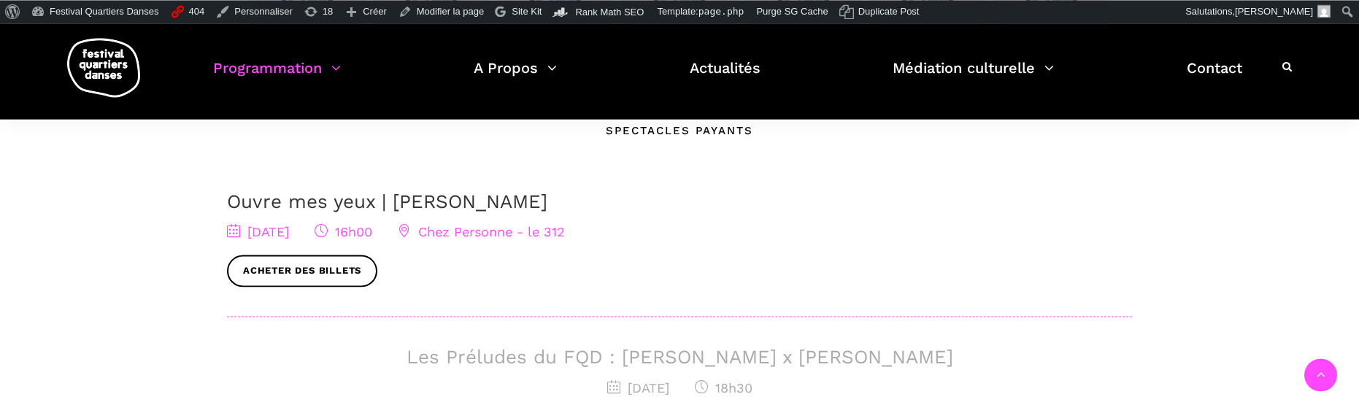 This screenshot has width=1359, height=413. What do you see at coordinates (723, 388) in the screenshot?
I see `span: 18h30` at bounding box center [723, 388].